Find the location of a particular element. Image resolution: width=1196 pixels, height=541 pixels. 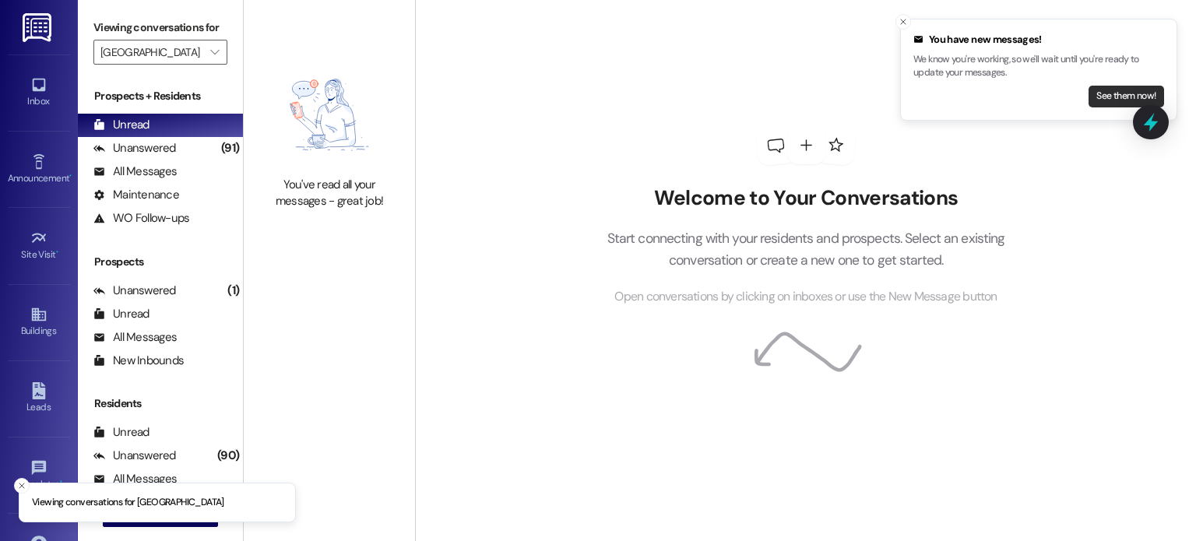

p: Start connecting with your residents and prospects. Select an existing conversation or create a n... is located at coordinates (806, 249).